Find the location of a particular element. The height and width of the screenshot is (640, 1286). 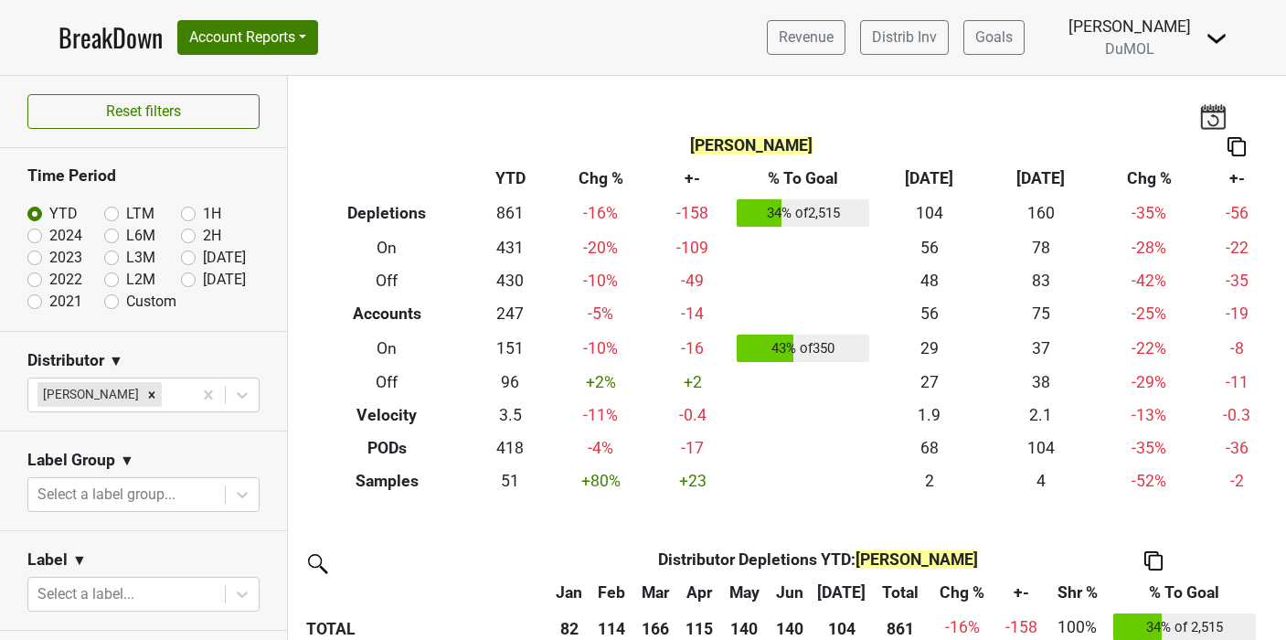

td: -42 % is located at coordinates (1149, 281).